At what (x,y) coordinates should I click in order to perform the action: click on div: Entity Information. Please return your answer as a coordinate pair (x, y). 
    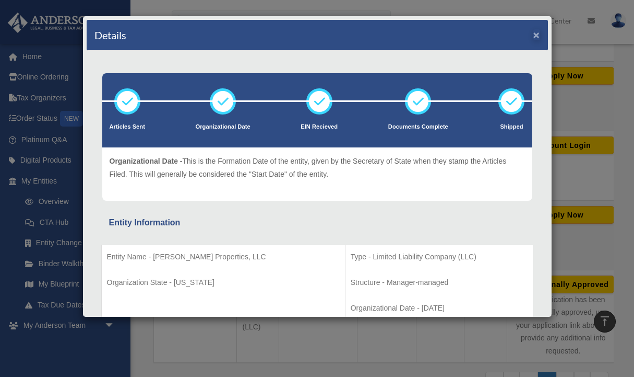
    Looking at the image, I should click on (317, 222).